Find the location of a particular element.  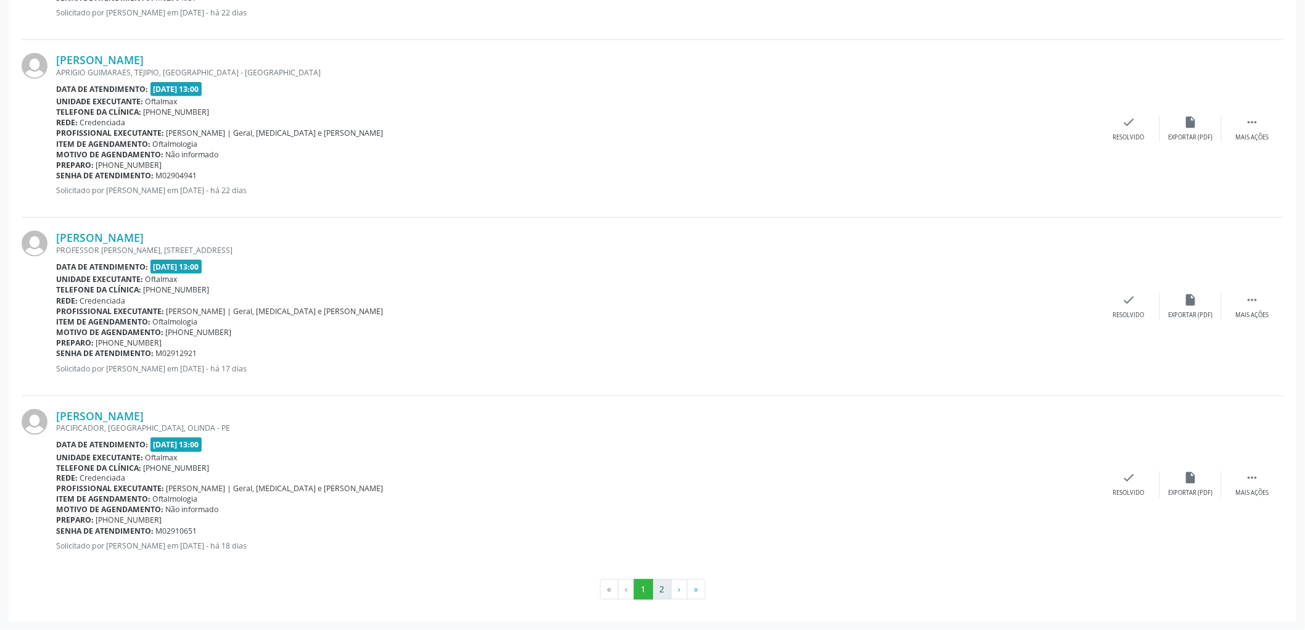

ul: Pagination is located at coordinates (653, 590).